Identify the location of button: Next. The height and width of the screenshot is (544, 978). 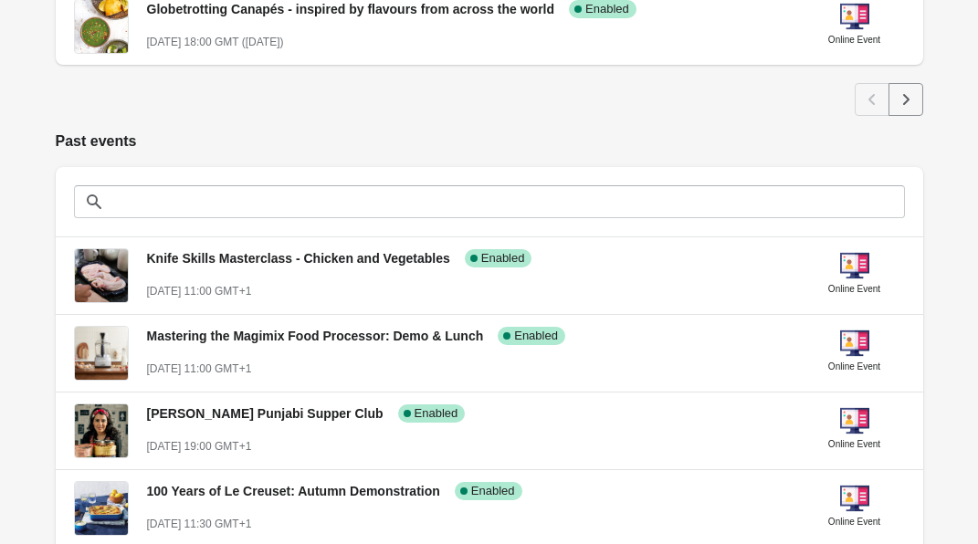
(906, 100).